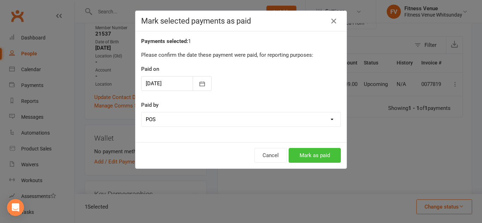 This screenshot has width=482, height=223. Describe the element at coordinates (150, 105) in the screenshot. I see `label: Paid by` at that location.